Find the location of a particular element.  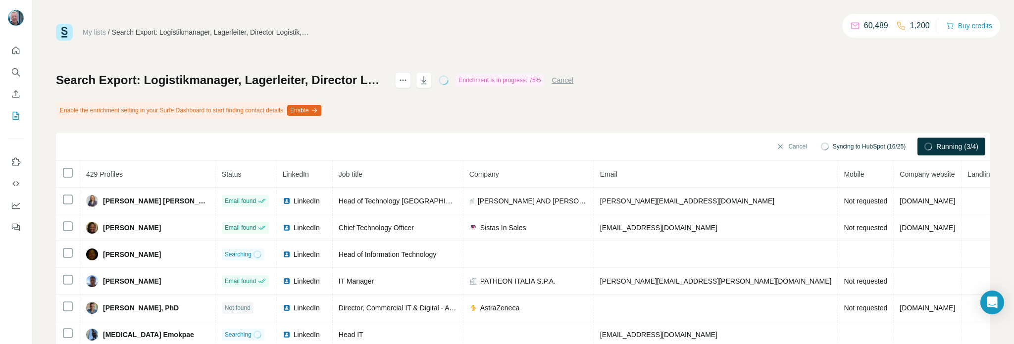

span: Syncing to HubSpot (16/25) is located at coordinates (869, 147).